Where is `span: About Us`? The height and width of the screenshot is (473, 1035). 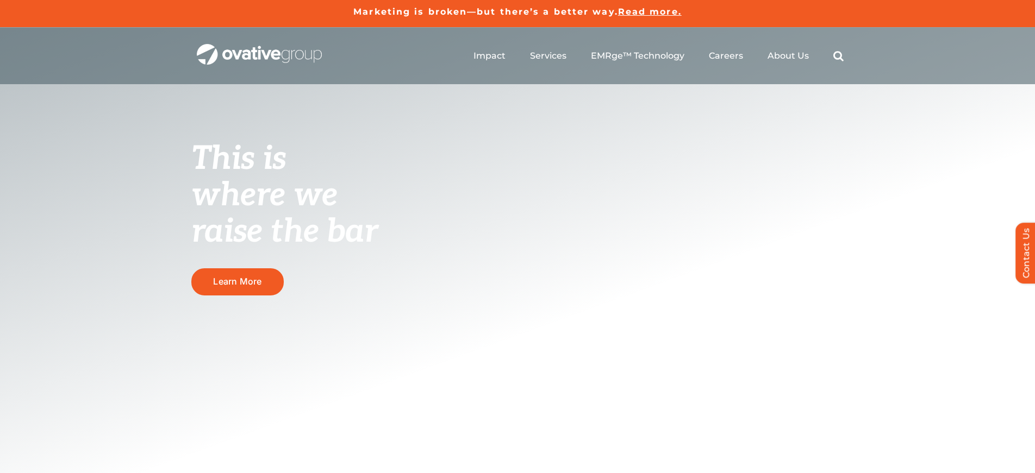 span: About Us is located at coordinates (788, 56).